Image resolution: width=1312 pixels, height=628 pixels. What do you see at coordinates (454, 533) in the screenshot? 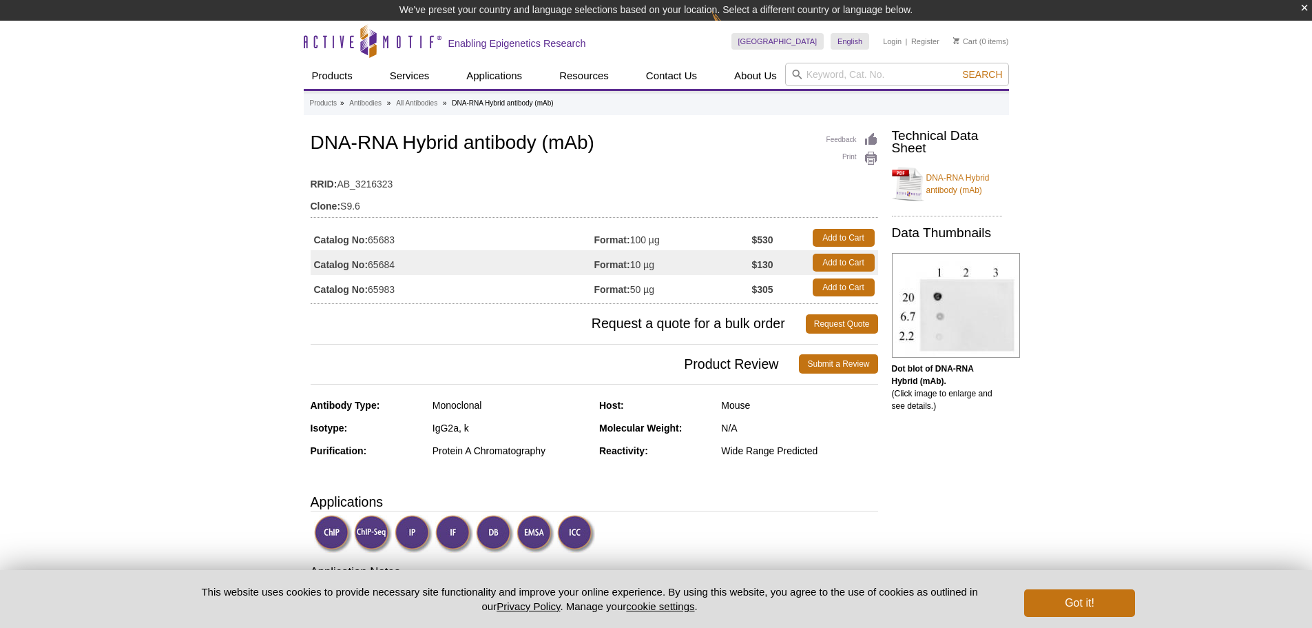
I see `img: Immunofluorescence Validated` at bounding box center [454, 533].